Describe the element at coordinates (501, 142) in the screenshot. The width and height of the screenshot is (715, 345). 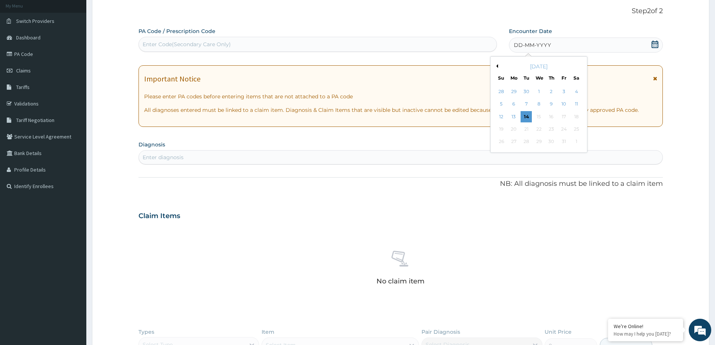
I see `div: Not available Sunday, October 26th, 2025` at that location.